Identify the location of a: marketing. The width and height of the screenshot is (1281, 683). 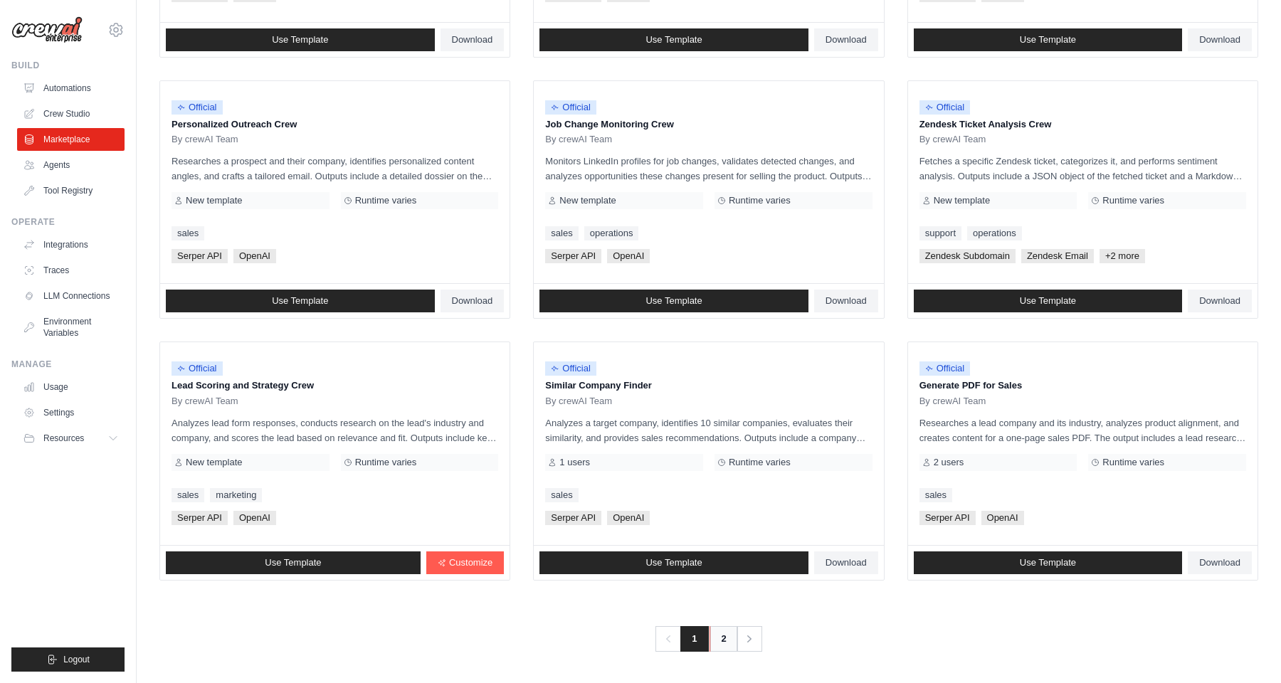
(235, 495).